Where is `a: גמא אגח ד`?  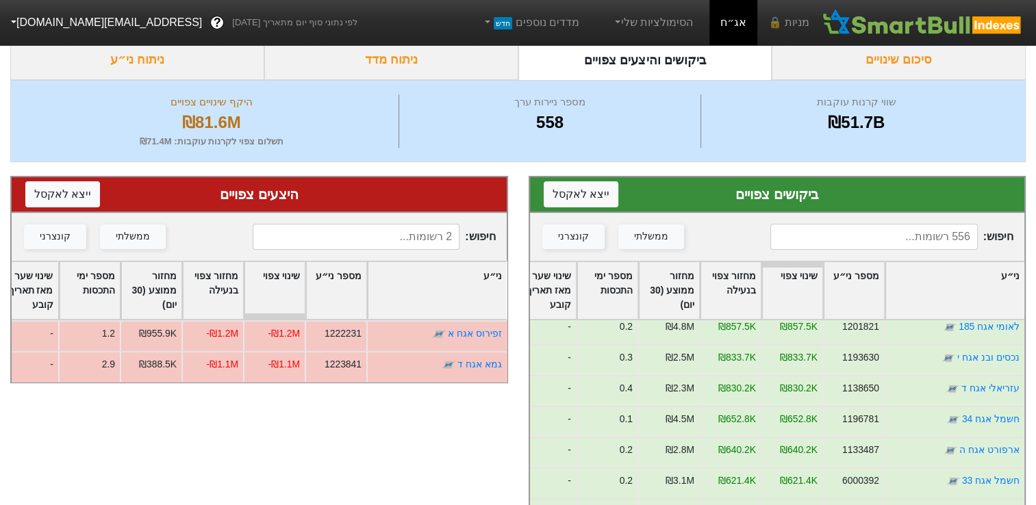 a: גמא אגח ד is located at coordinates (479, 364).